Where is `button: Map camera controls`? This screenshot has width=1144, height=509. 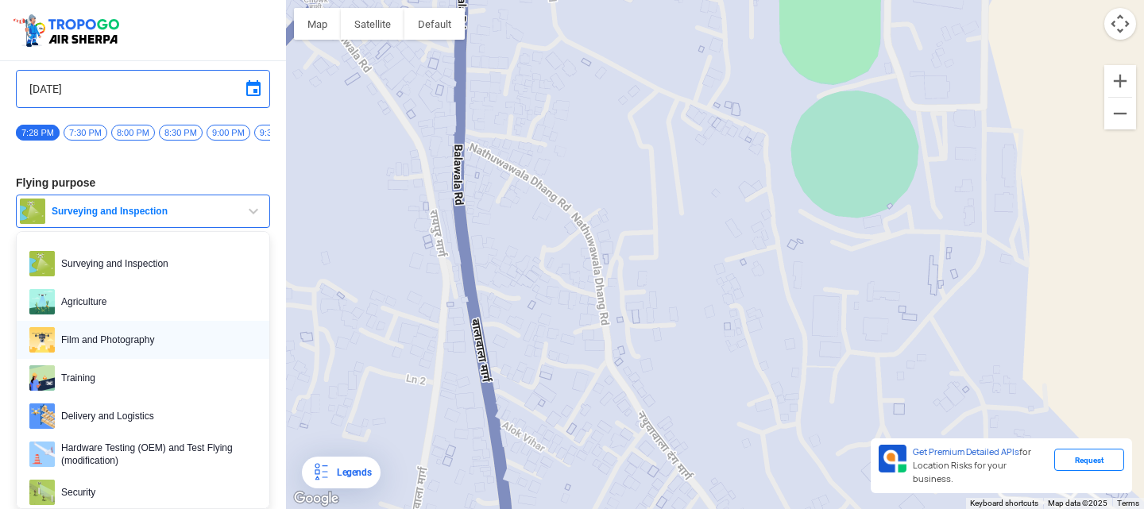
button: Map camera controls is located at coordinates (1120, 24).